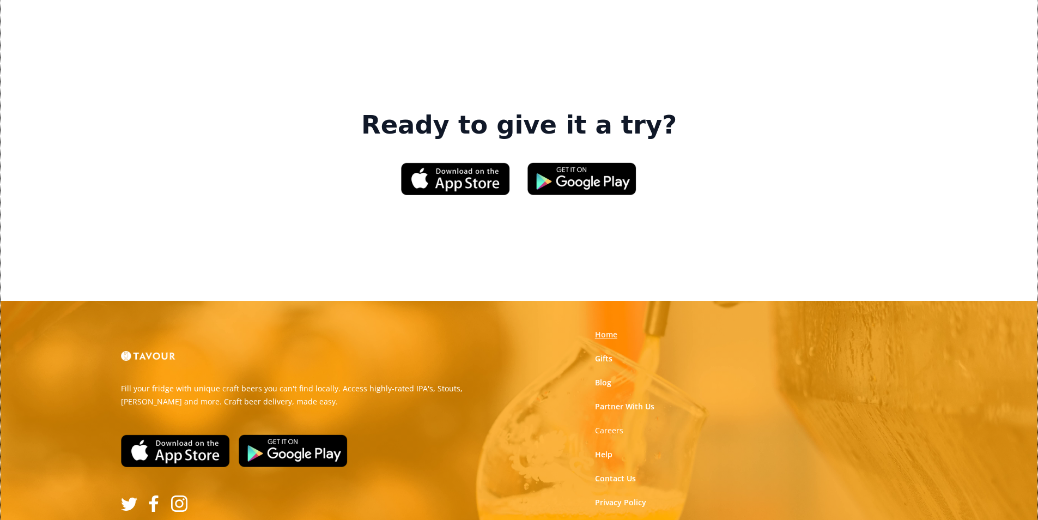 This screenshot has width=1038, height=520. What do you see at coordinates (609, 430) in the screenshot?
I see `a: Careers` at bounding box center [609, 430].